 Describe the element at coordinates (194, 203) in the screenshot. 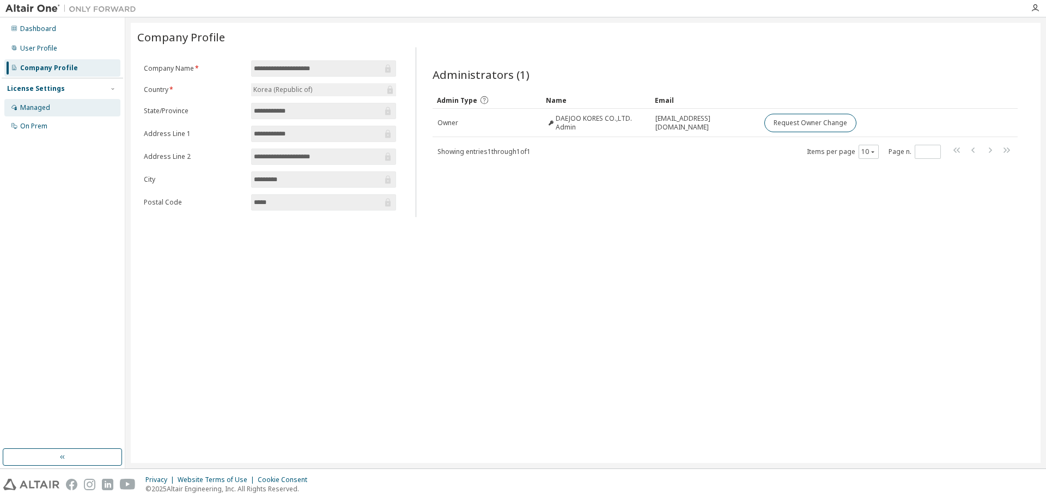

I see `label: Postal Code` at that location.